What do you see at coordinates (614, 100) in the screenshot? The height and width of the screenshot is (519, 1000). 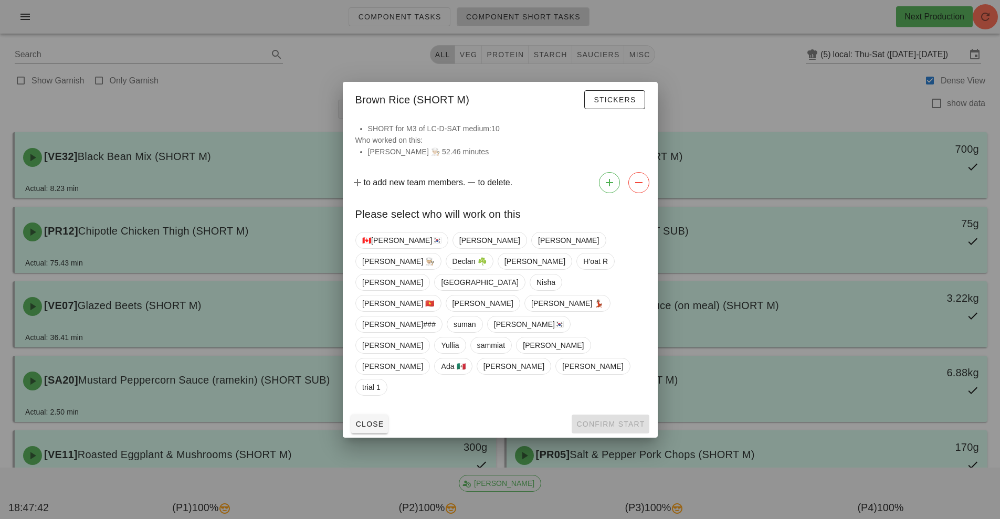 I see `button: Stickers` at bounding box center [614, 100].